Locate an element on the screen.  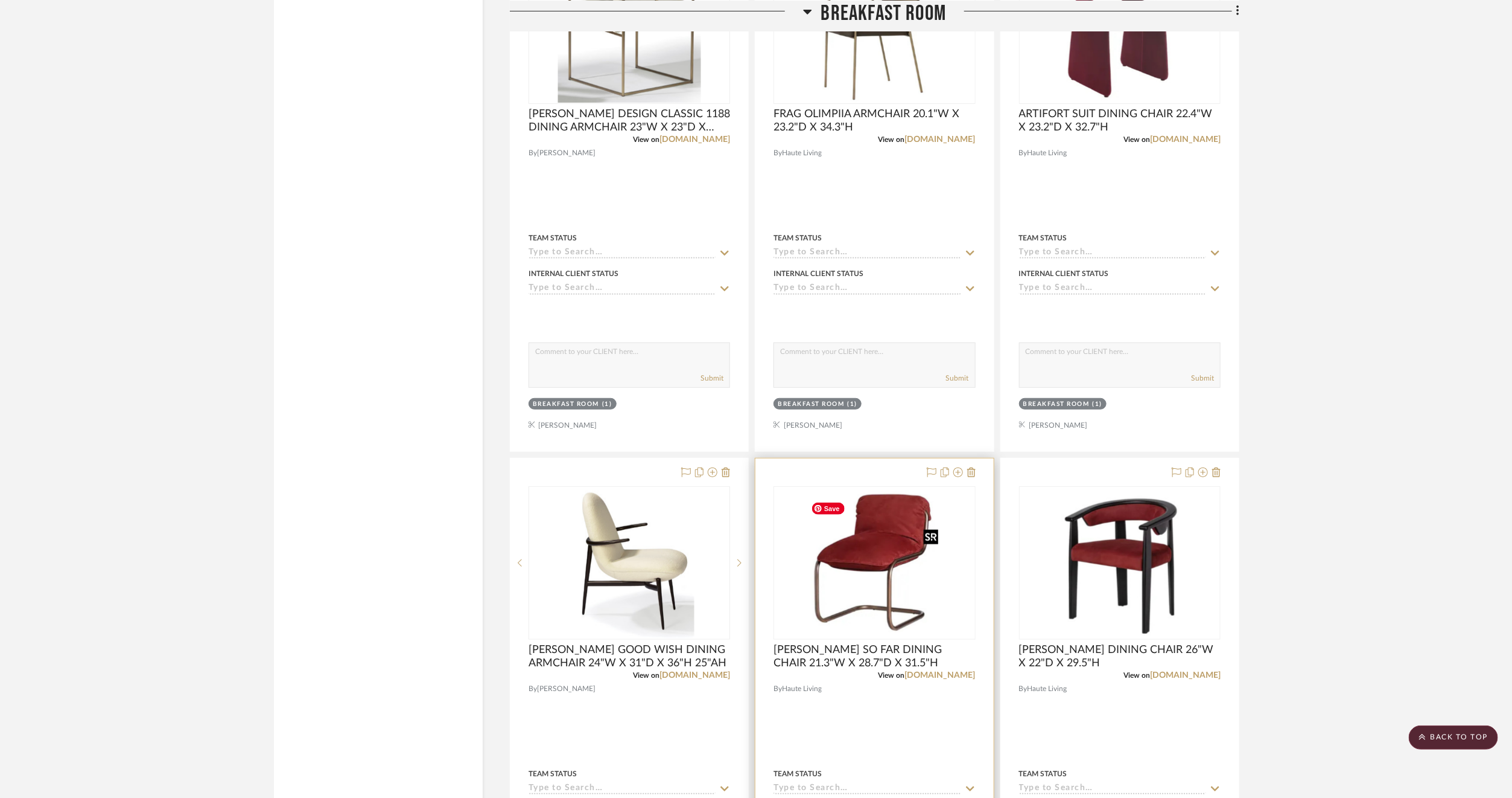
img: BAXTER AFRA DINING CHAIR 26"W X 22"D X 29.5"H is located at coordinates (1120, 563).